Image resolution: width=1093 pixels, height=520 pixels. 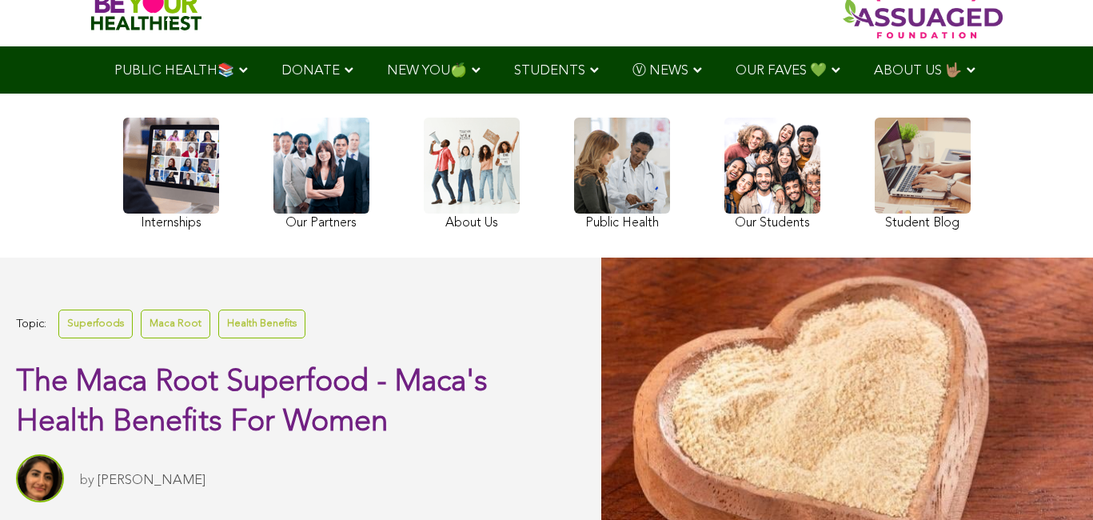 What do you see at coordinates (1053, 481) in the screenshot?
I see `div: Chat Widget` at bounding box center [1053, 481].